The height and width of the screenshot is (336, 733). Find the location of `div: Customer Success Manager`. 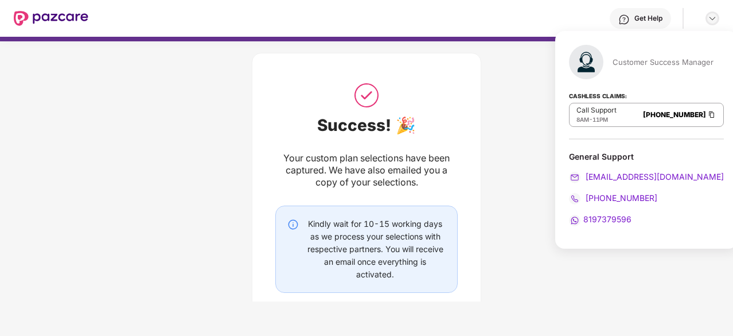

div: Customer Success Manager is located at coordinates (663, 62).